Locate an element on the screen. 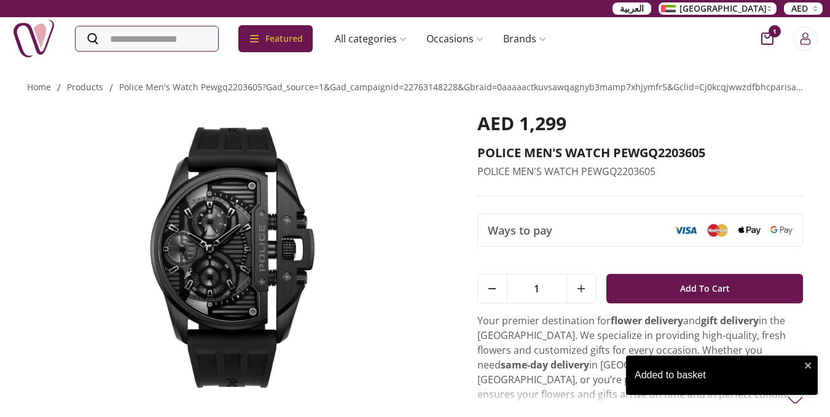  a: Occasions is located at coordinates (455, 39).